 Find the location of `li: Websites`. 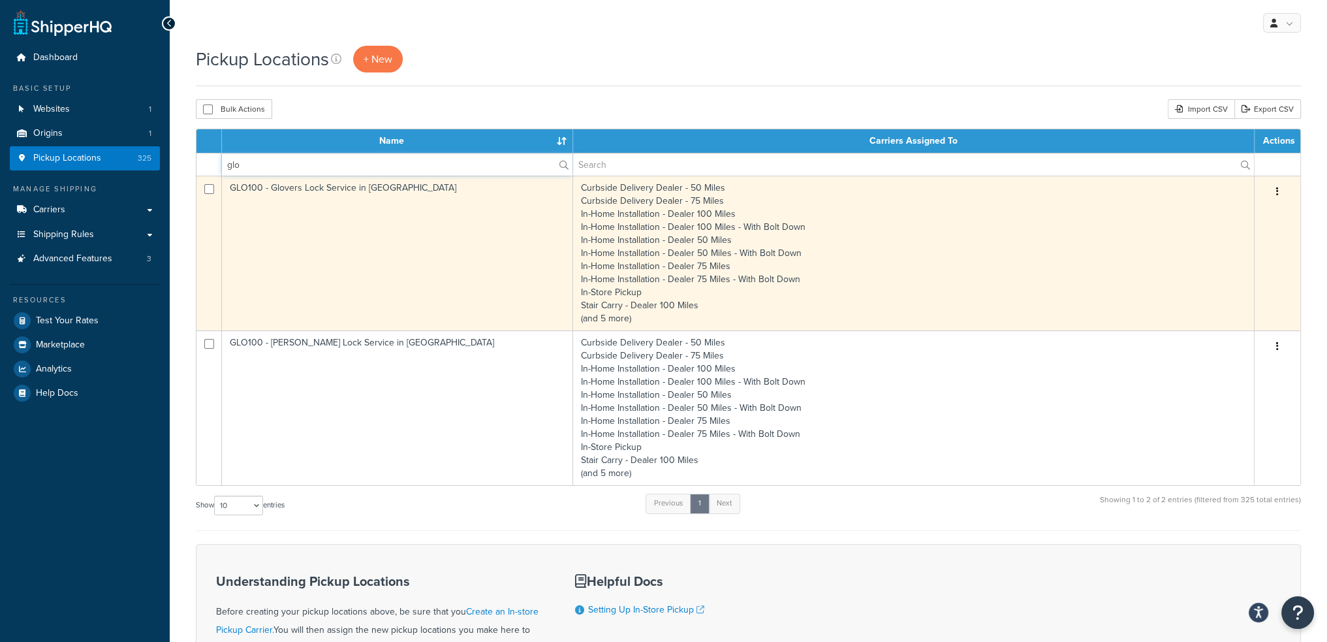

li: Websites is located at coordinates (85, 109).